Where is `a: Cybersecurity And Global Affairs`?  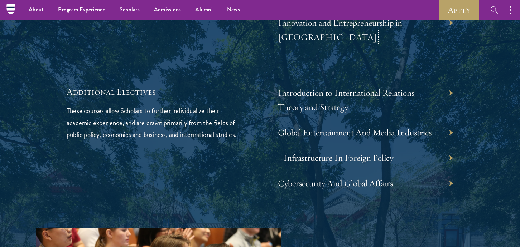 a: Cybersecurity And Global Affairs is located at coordinates (335, 183).